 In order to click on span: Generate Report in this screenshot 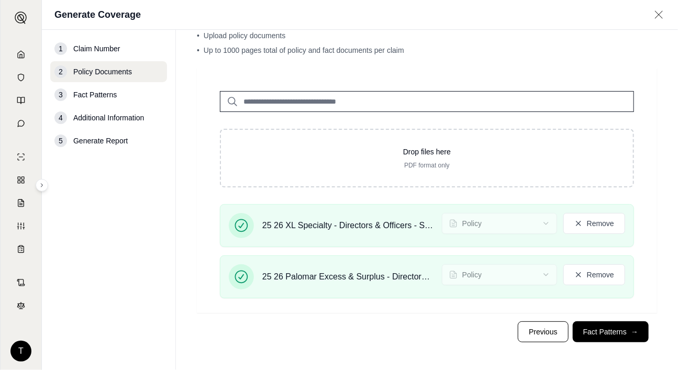, I will do `click(101, 141)`.